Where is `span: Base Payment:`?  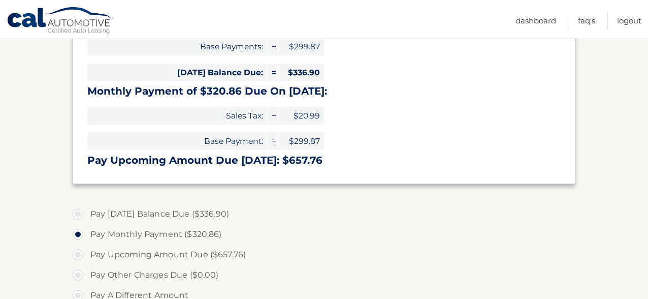 span: Base Payment: is located at coordinates (177, 141).